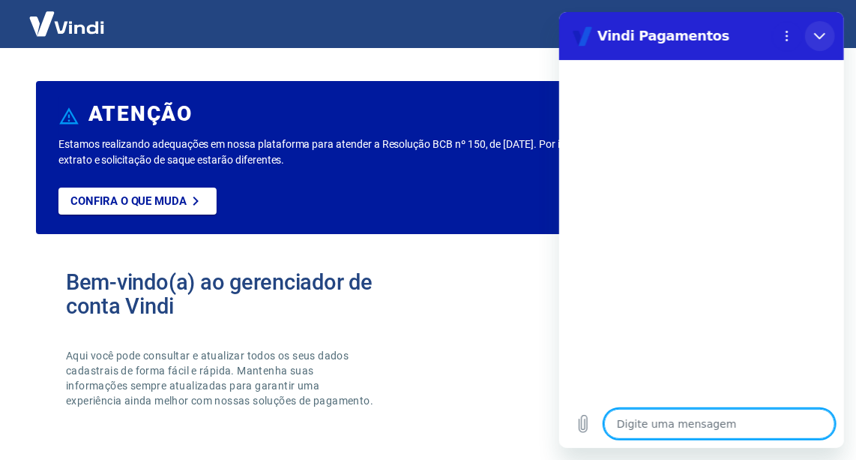 The image size is (856, 460). What do you see at coordinates (24, 412) in the screenshot?
I see `button: Carregar arquivo` at bounding box center [24, 412].